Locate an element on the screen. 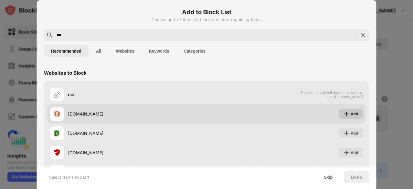 The width and height of the screenshot is (413, 189). div: Select Items to Start is located at coordinates (69, 177).